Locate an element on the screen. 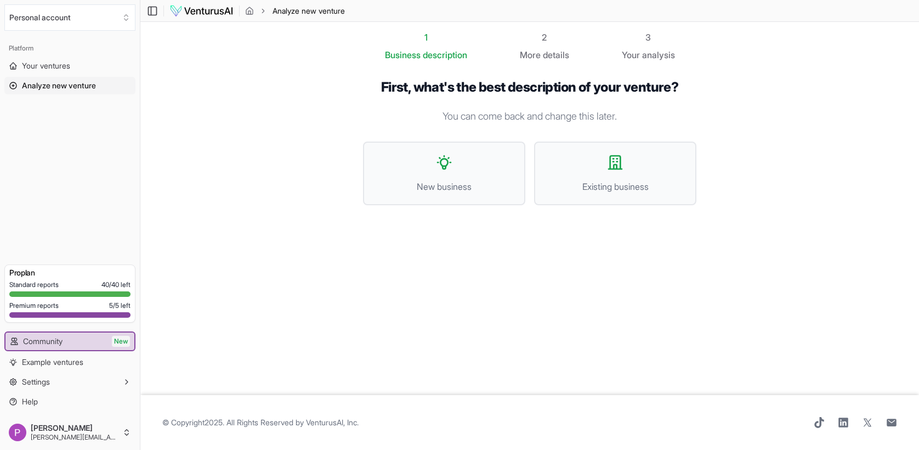 Image resolution: width=919 pixels, height=450 pixels. span: Premium reports is located at coordinates (34, 306).